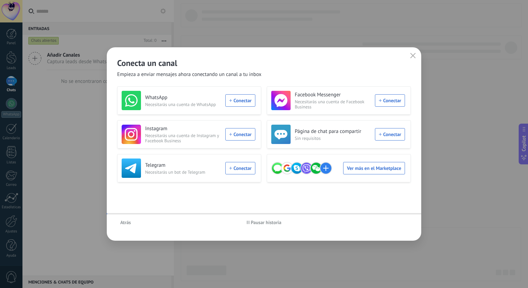  Describe the element at coordinates (189, 75) in the screenshot. I see `span: Empieza a enviar mensajes ahora conectando un canal a tu inbox` at that location.